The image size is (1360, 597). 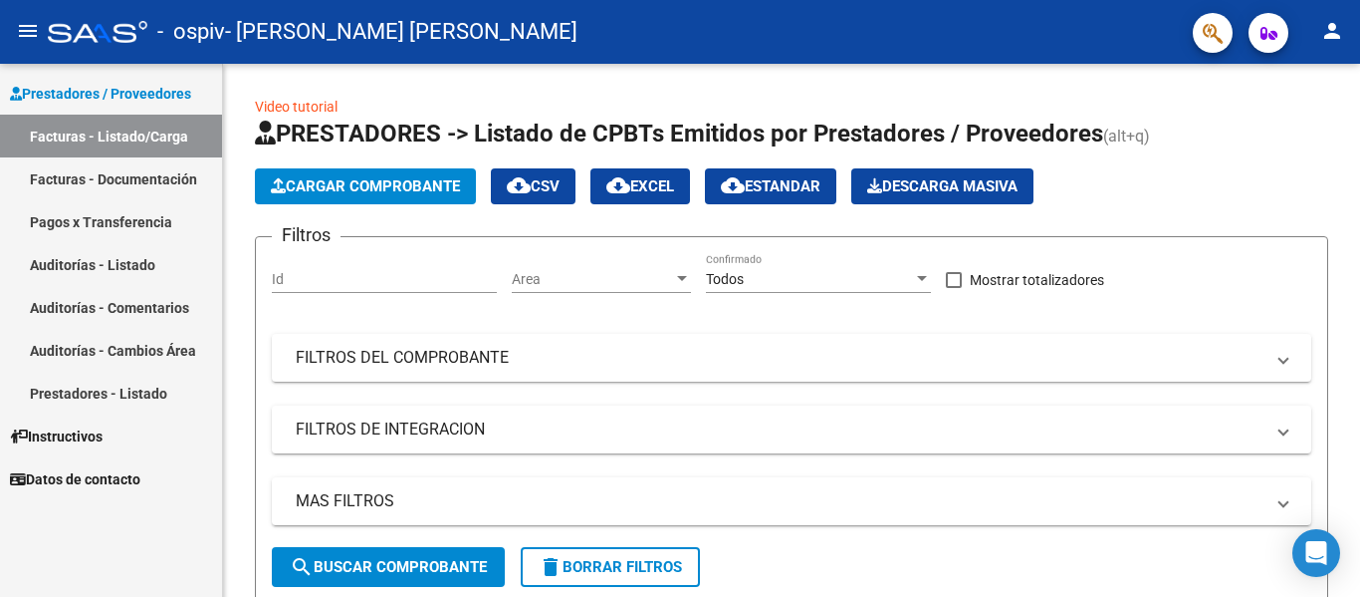 What do you see at coordinates (1037, 280) in the screenshot?
I see `span: Mostrar totalizadores` at bounding box center [1037, 280].